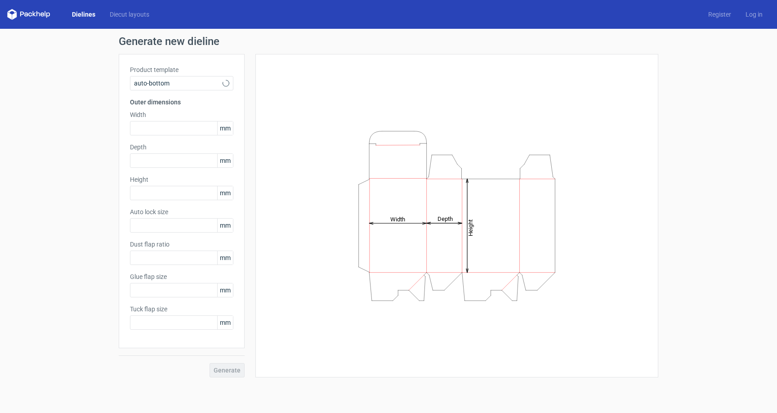  Describe the element at coordinates (398, 219) in the screenshot. I see `tspan: Width` at that location.